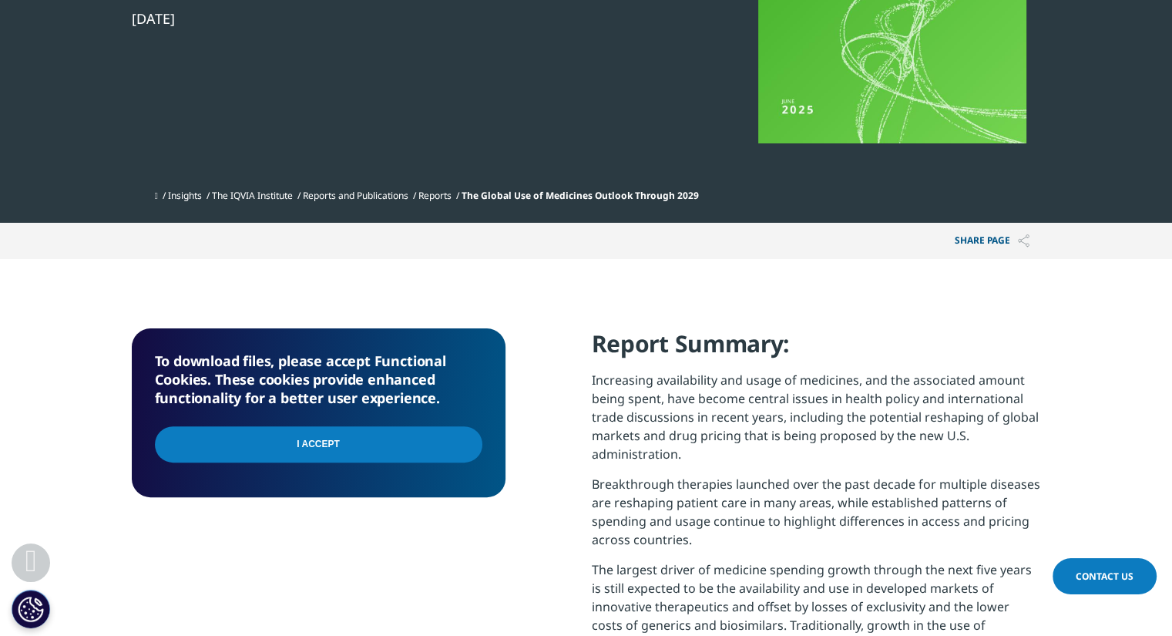 This screenshot has height=636, width=1172. Describe the element at coordinates (1105, 576) in the screenshot. I see `a: Contact Us` at that location.